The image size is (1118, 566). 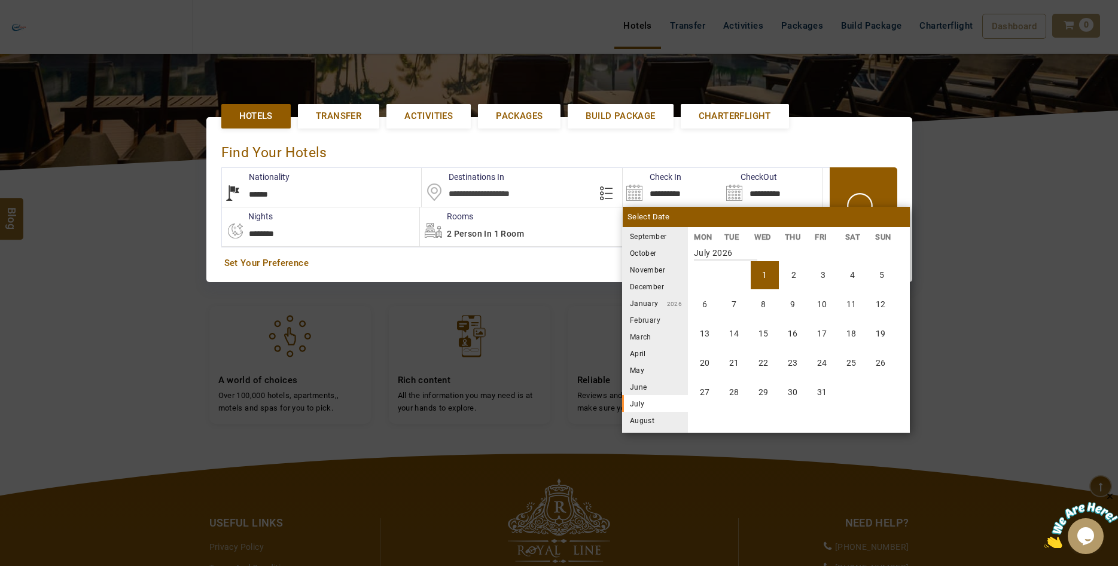 I want to click on li: June, so click(x=655, y=387).